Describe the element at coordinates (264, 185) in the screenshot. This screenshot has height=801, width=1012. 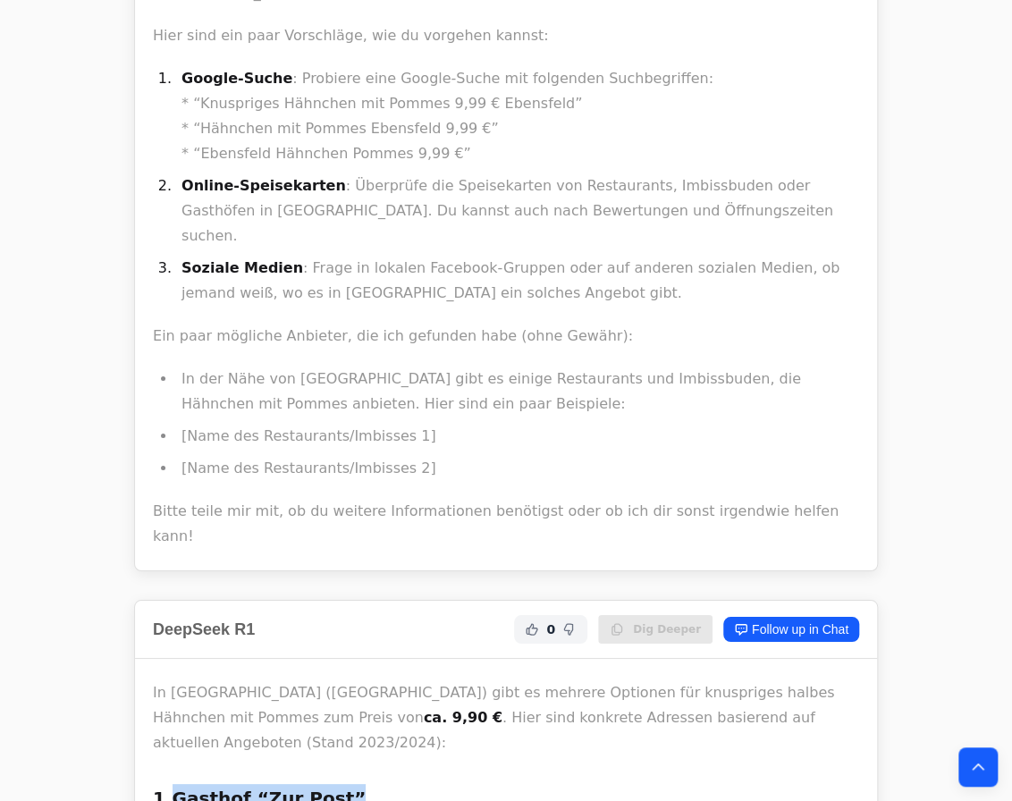
I see `strong: Online-Speisekarten` at that location.